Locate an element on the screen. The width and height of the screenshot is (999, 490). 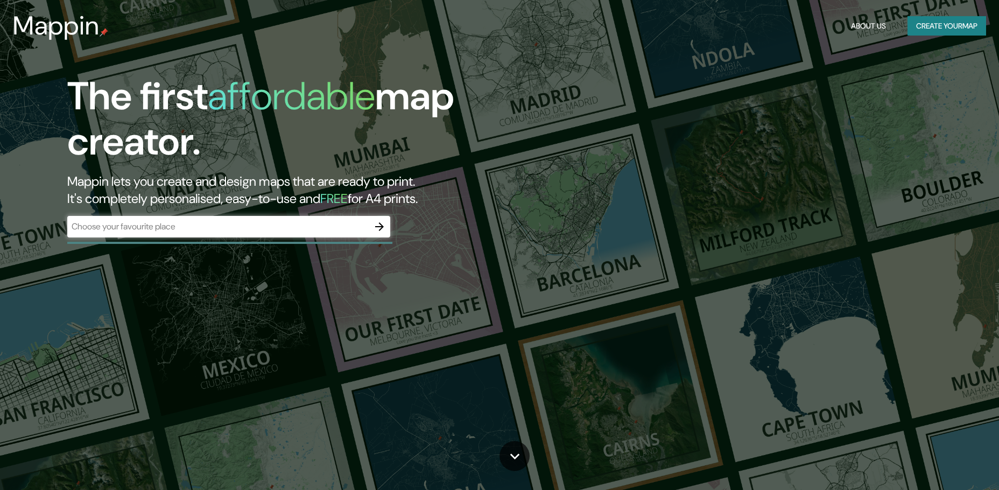
h1: affordable is located at coordinates (291, 96).